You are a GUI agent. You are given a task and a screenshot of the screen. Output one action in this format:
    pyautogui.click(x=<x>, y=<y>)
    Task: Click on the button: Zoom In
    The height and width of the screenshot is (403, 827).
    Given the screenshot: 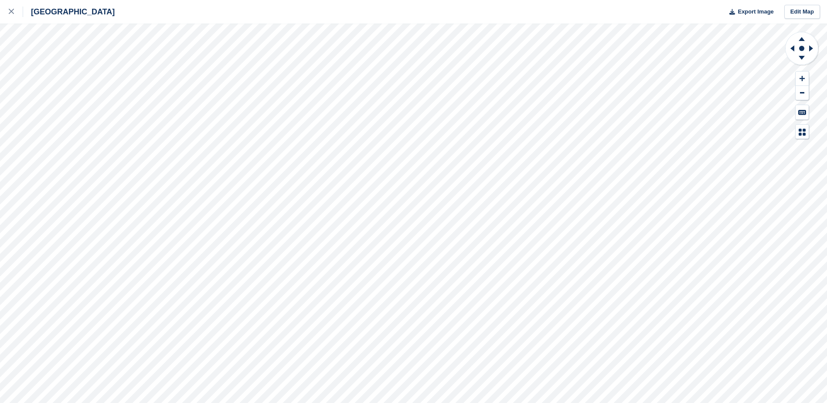 What is the action you would take?
    pyautogui.click(x=802, y=78)
    